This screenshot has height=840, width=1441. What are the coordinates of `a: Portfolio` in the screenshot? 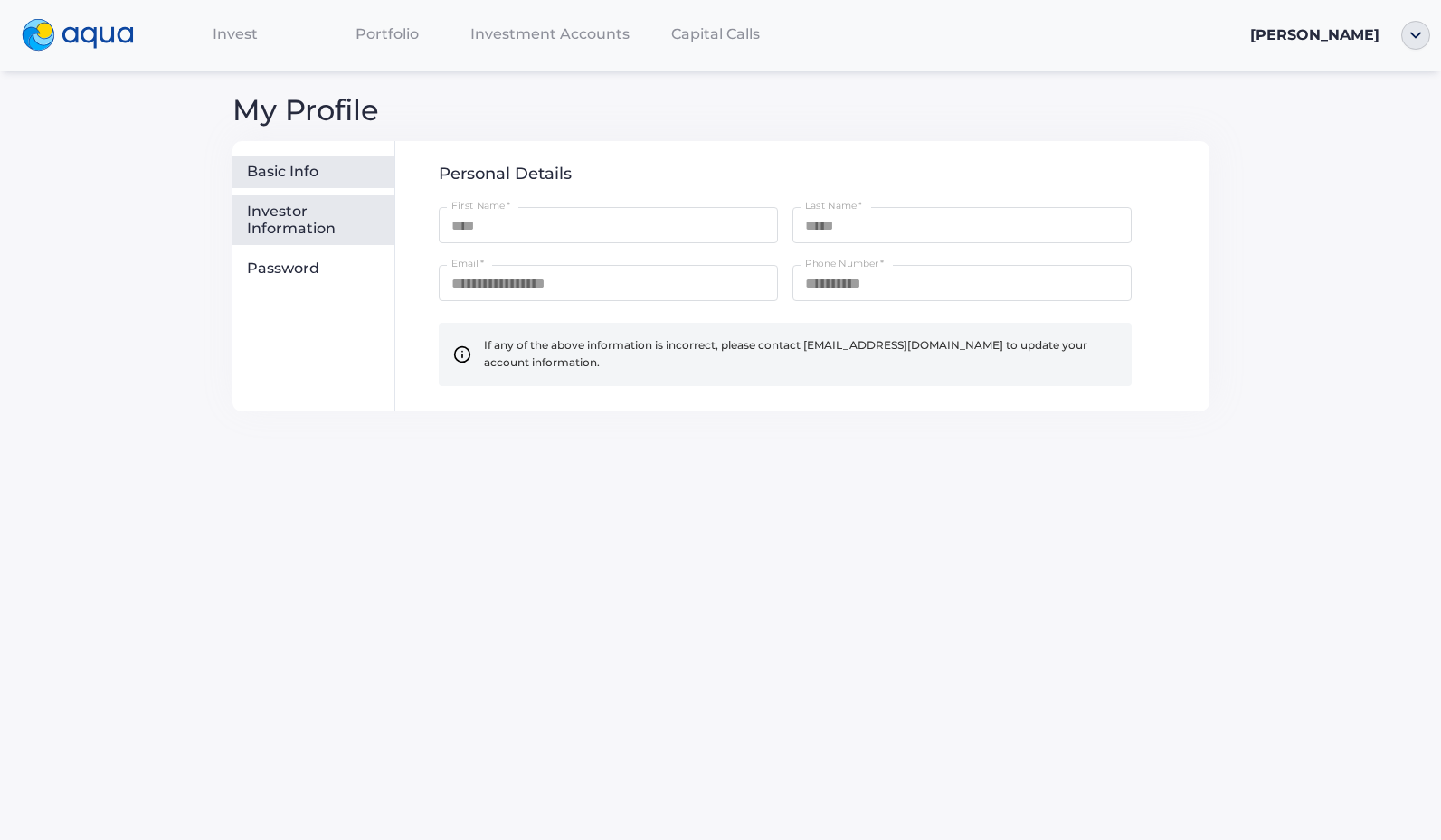 It's located at (387, 33).